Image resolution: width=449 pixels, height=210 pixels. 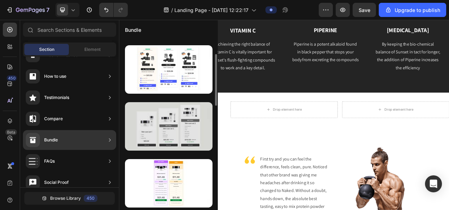 What do you see at coordinates (47, 49) in the screenshot?
I see `span: Section` at bounding box center [47, 49].